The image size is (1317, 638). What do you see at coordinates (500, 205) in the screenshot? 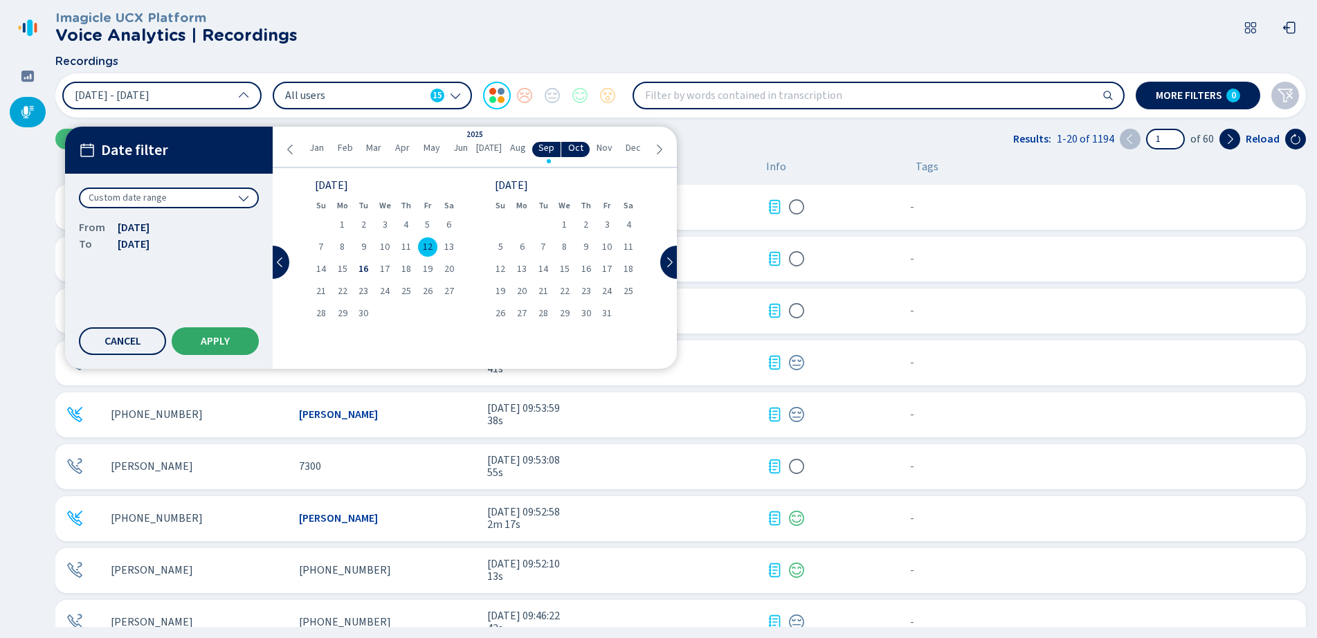
I see `abbr: Sunday` at bounding box center [500, 205].